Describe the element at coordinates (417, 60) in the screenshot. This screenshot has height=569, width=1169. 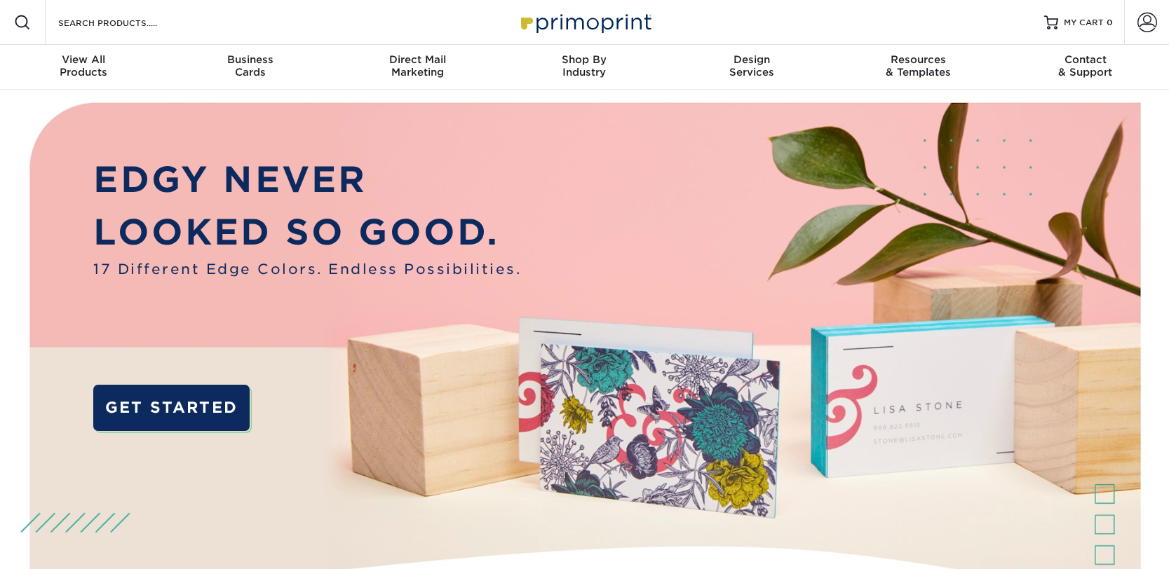
I see `span: Direct Mail` at that location.